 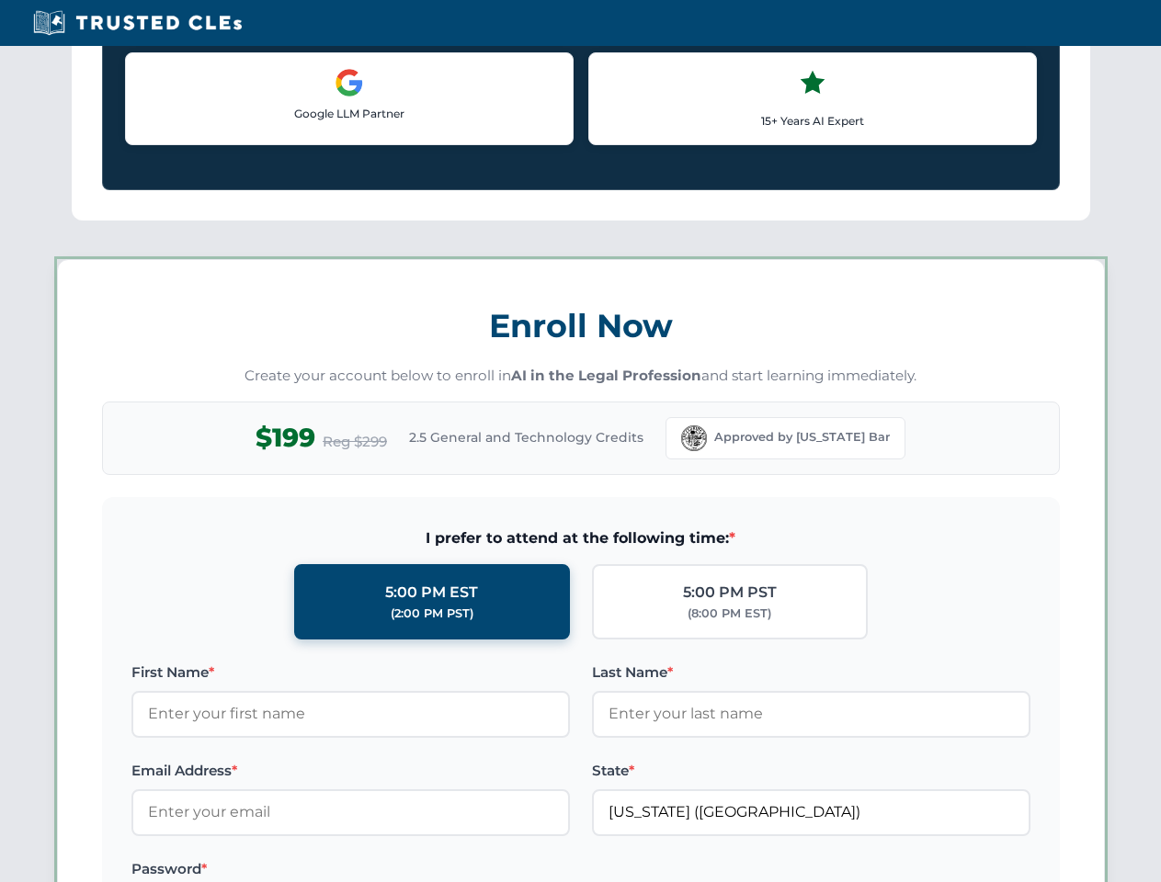 I want to click on label: Email Address, so click(x=350, y=771).